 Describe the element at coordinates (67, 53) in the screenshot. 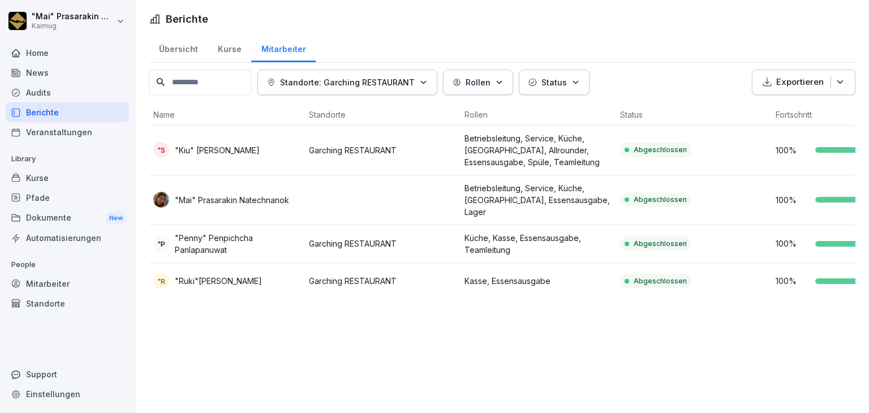

I see `div: Home` at that location.